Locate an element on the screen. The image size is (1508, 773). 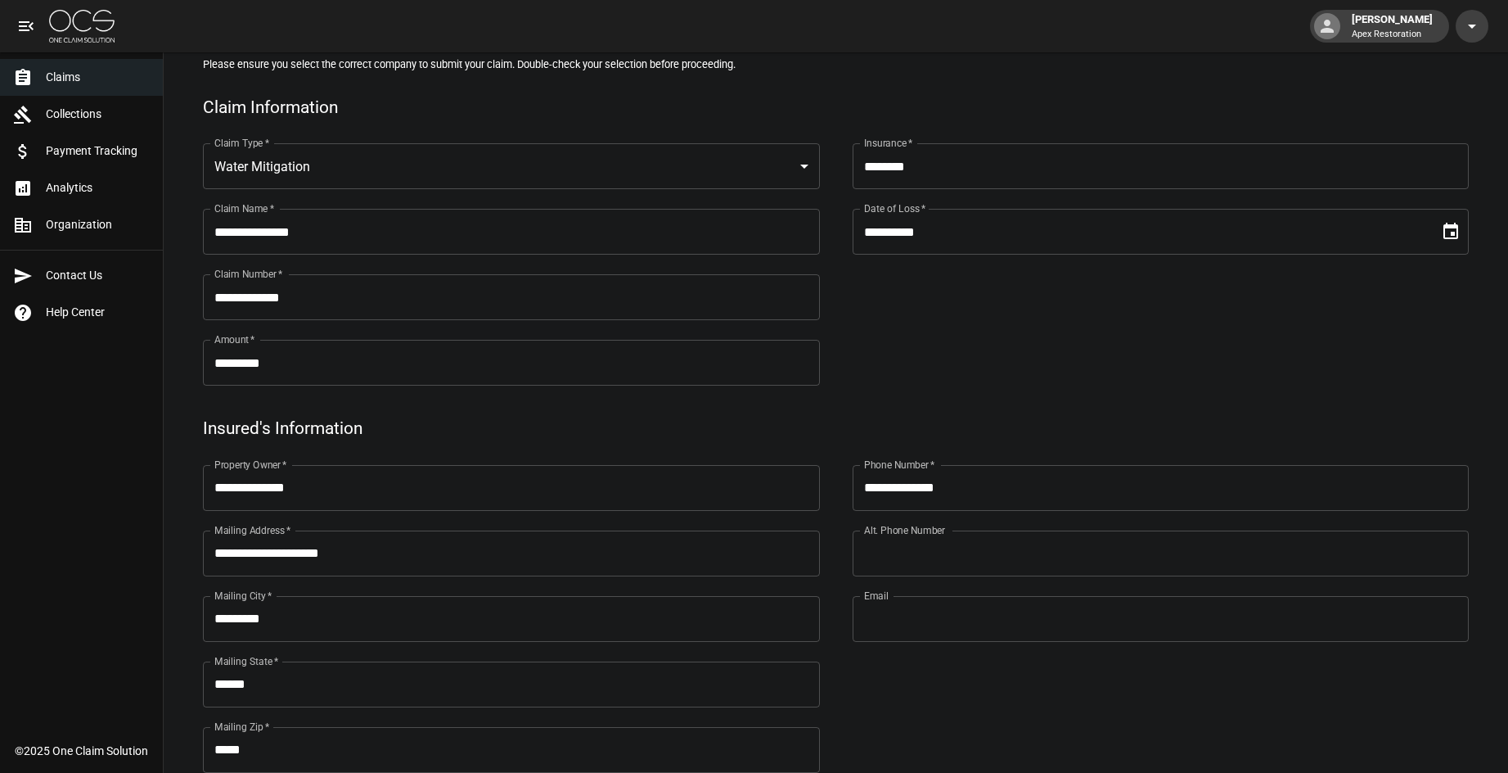
span: Collections is located at coordinates (97, 114).